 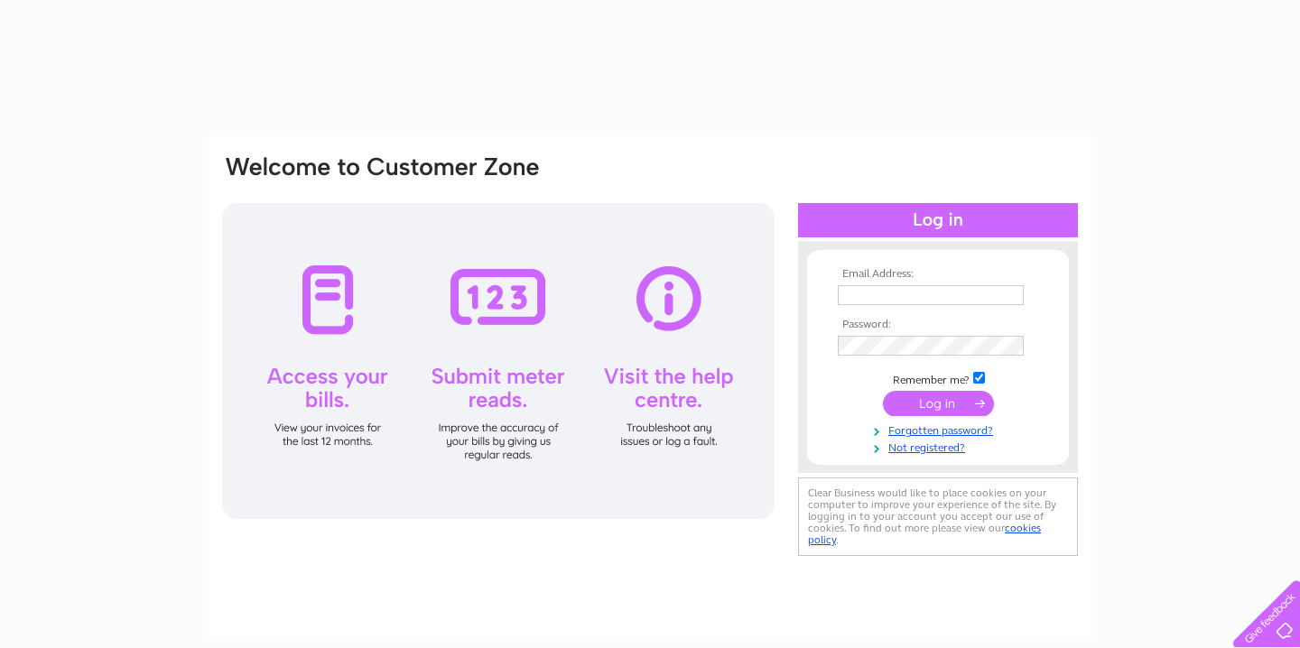 I want to click on a: Forgotten password?, so click(x=940, y=429).